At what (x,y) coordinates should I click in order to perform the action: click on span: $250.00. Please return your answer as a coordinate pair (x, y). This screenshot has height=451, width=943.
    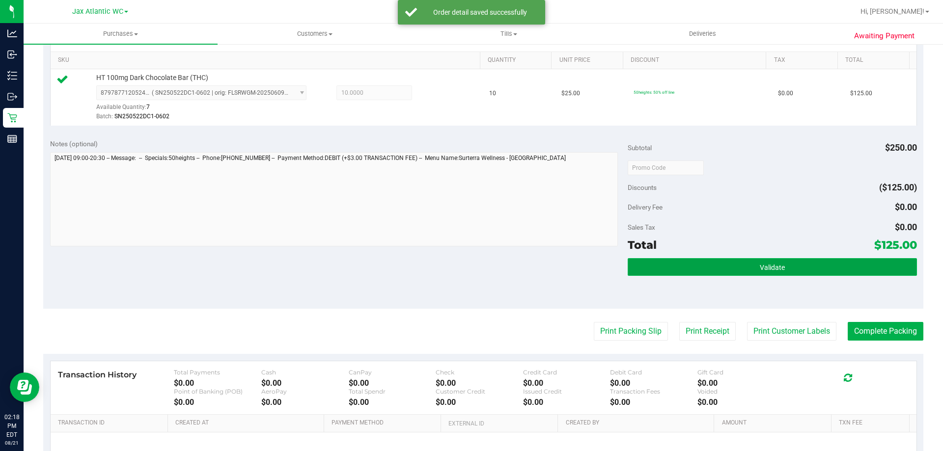
    Looking at the image, I should click on (901, 147).